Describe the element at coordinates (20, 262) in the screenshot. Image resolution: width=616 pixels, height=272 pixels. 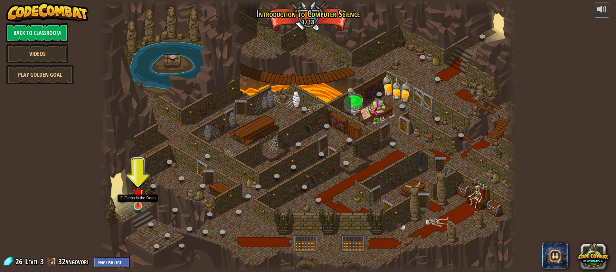
I see `span: 26` at that location.